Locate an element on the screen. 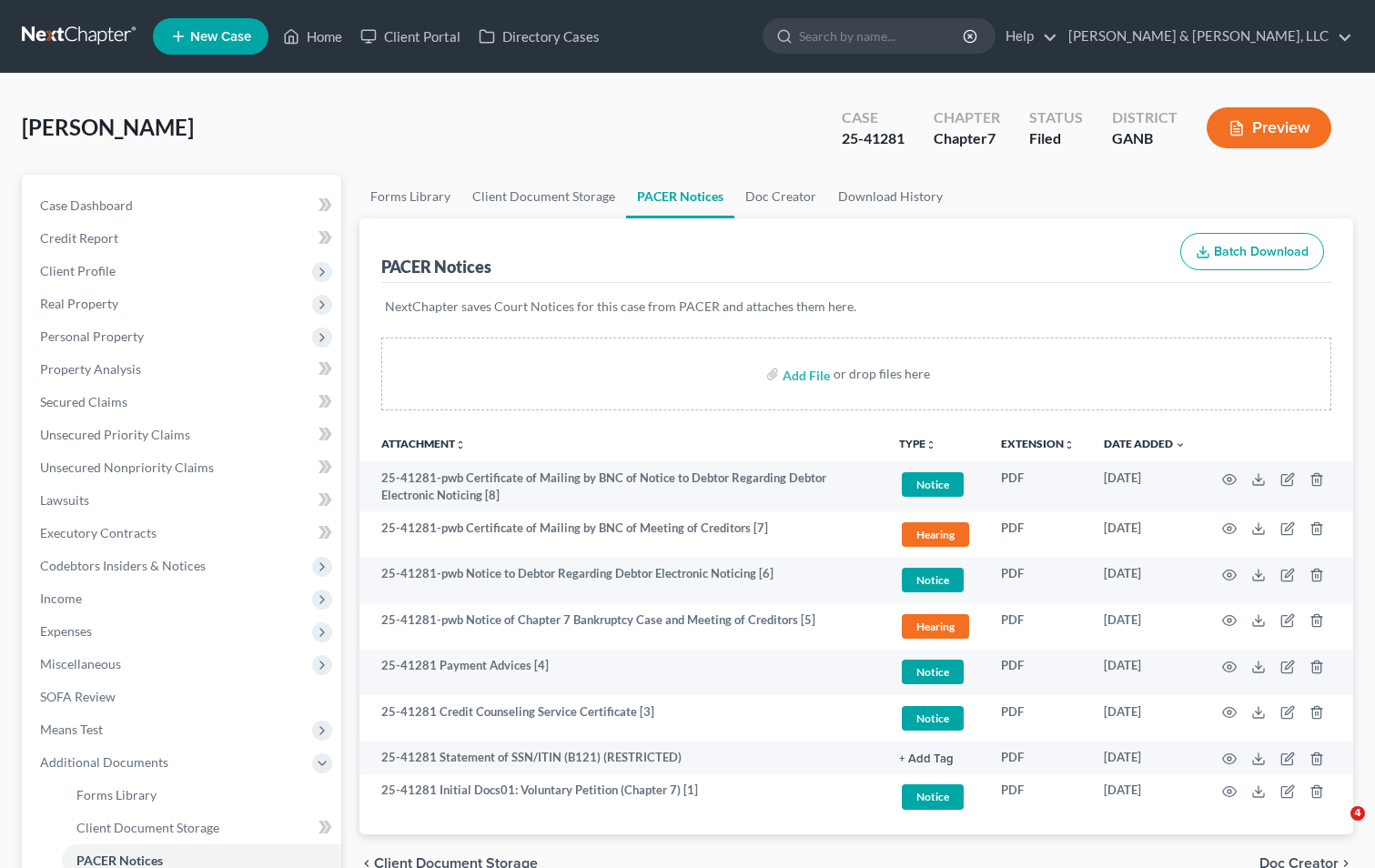  a: Credit Report is located at coordinates (183, 238).